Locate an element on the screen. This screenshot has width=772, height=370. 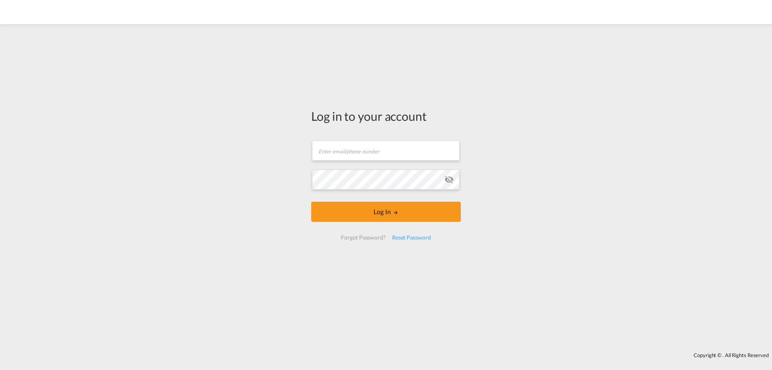
md-icon: icon-eye-off is located at coordinates (449, 179).